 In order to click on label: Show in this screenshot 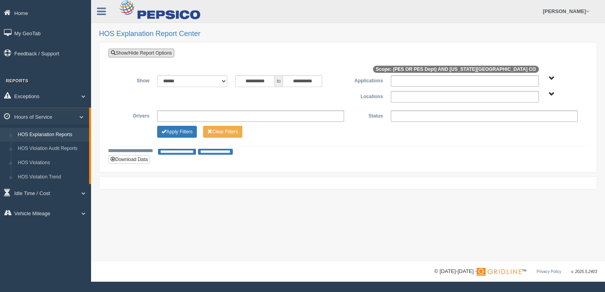, I will do `click(134, 80)`.